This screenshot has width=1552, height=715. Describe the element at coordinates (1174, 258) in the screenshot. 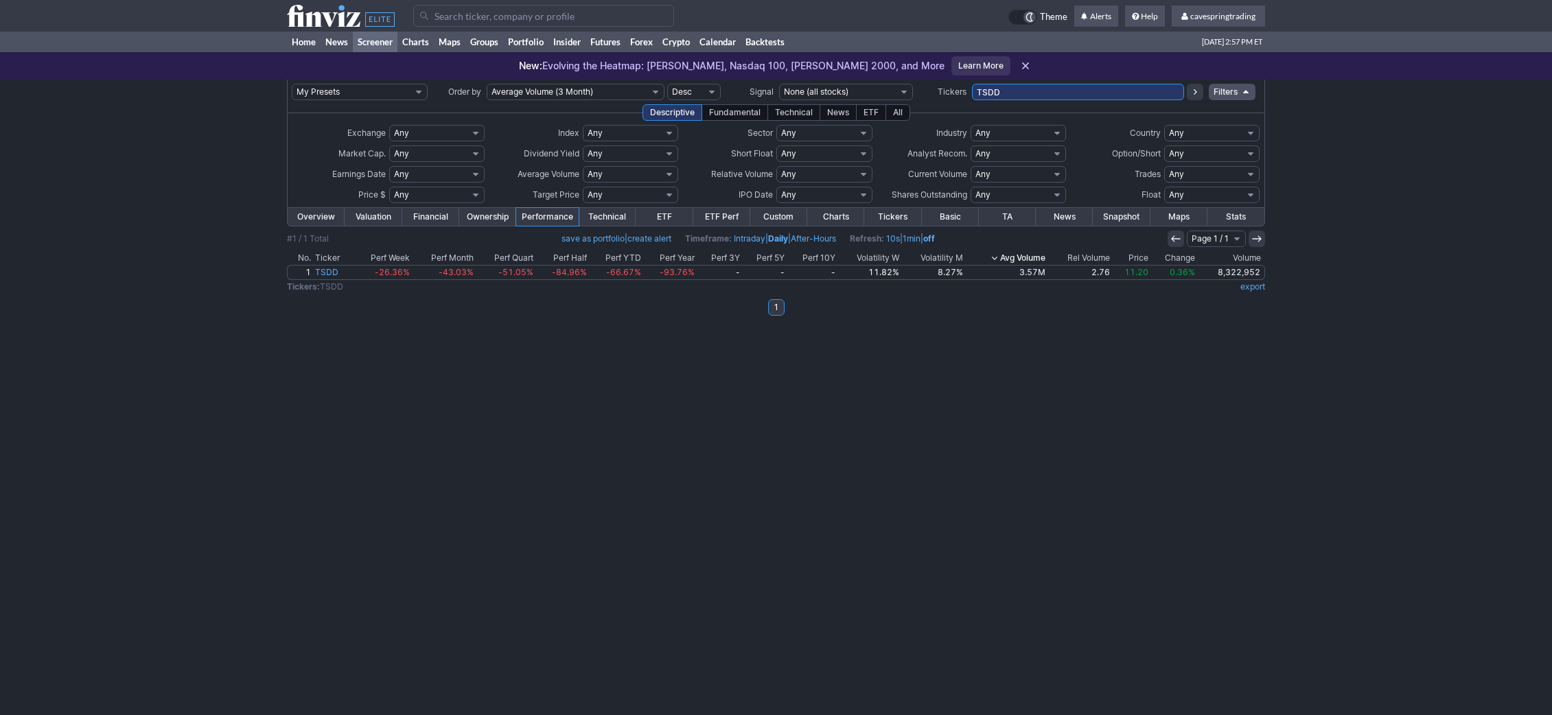

I see `th: Change` at that location.